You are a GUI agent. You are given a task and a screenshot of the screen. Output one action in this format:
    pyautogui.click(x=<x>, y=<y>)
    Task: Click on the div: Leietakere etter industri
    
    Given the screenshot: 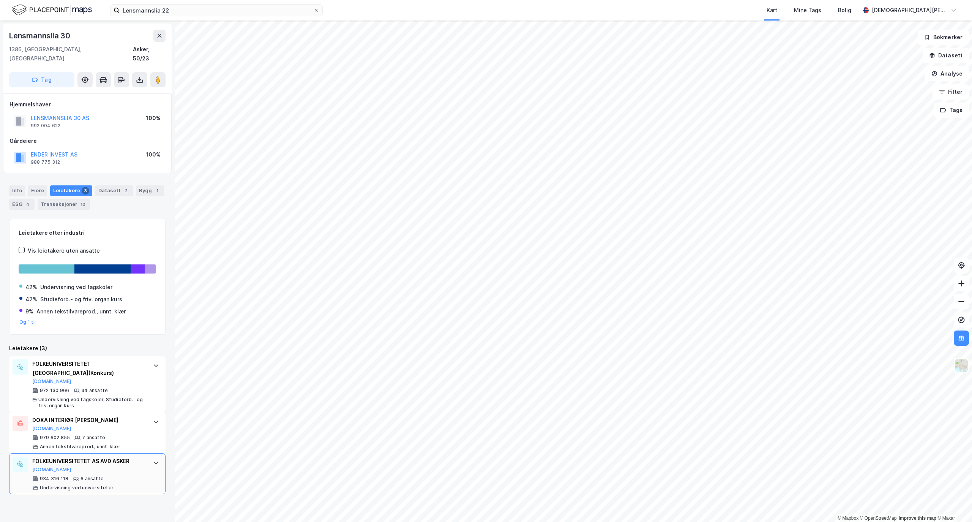 What is the action you would take?
    pyautogui.click(x=87, y=233)
    